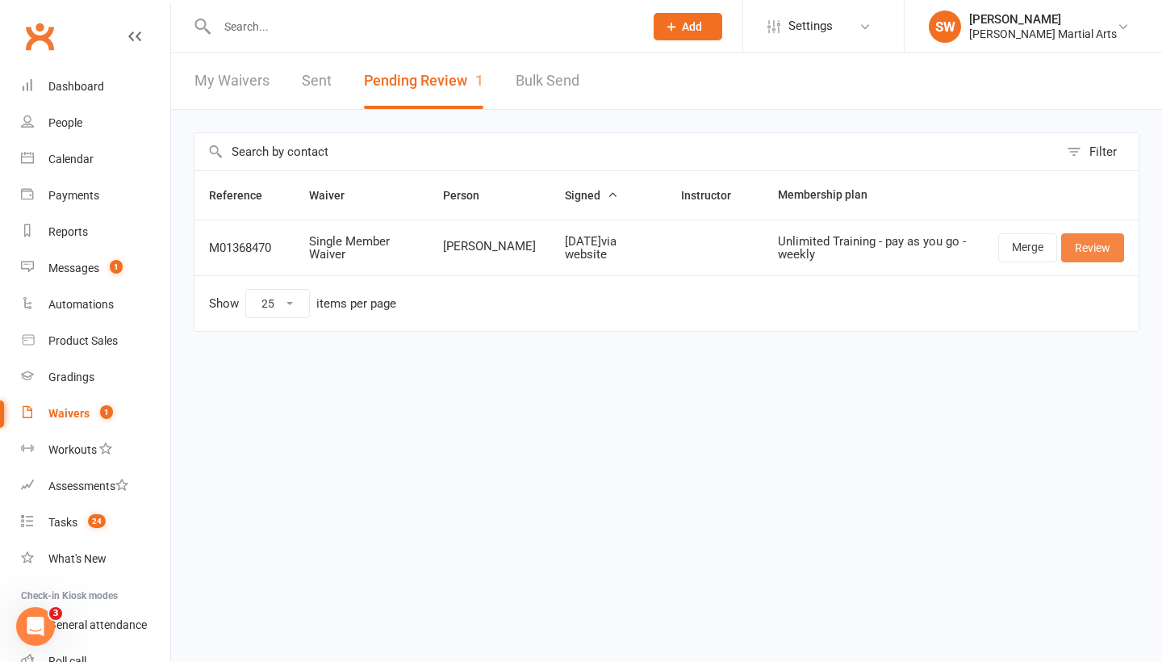 This screenshot has height=662, width=1162. I want to click on a: Product Sales, so click(95, 340).